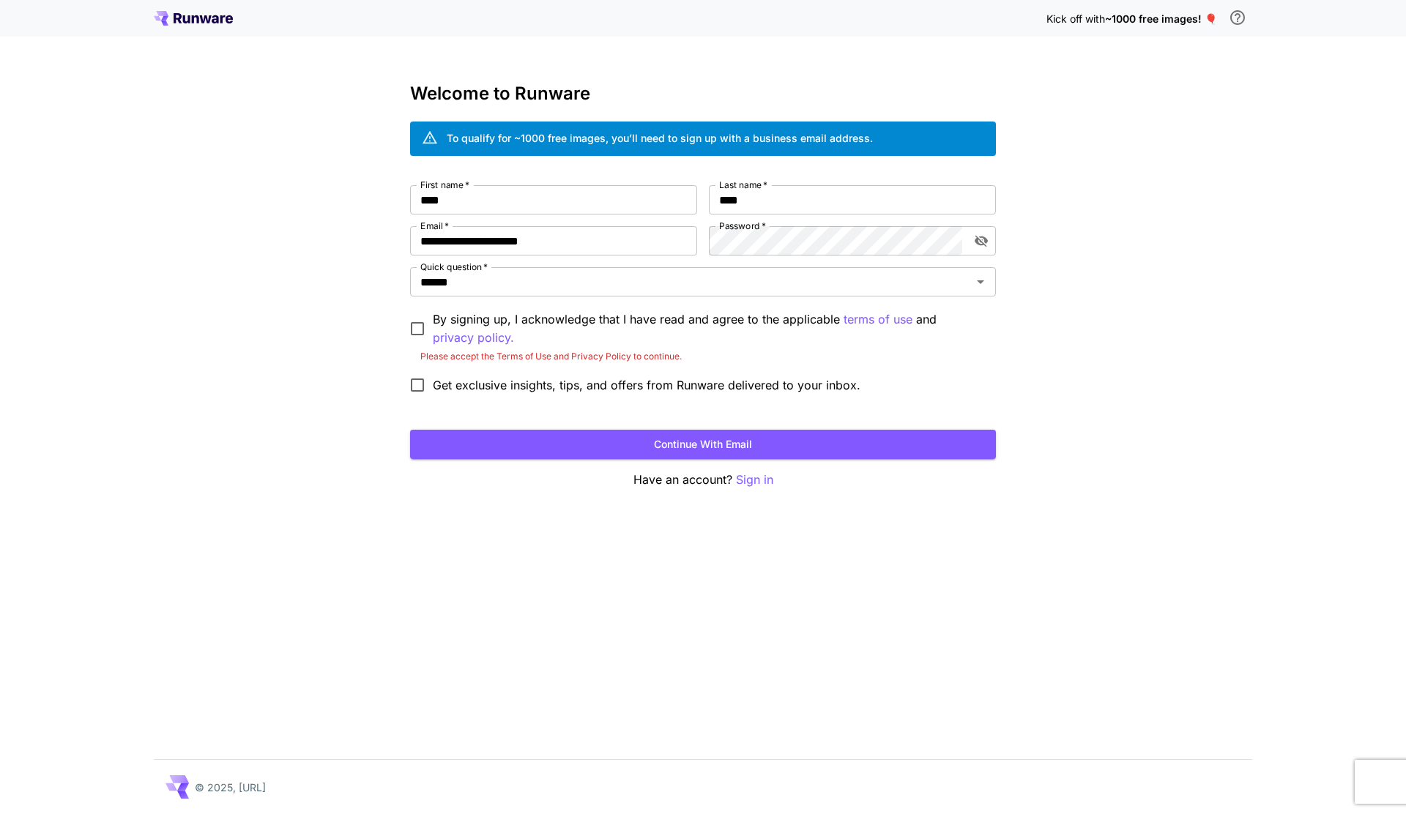  I want to click on span: ~1000 free images! 🎈, so click(1161, 18).